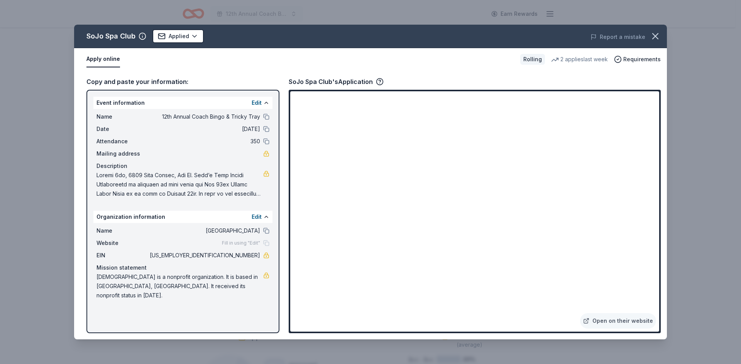  I want to click on div: Copy and paste your information:, so click(183, 82).